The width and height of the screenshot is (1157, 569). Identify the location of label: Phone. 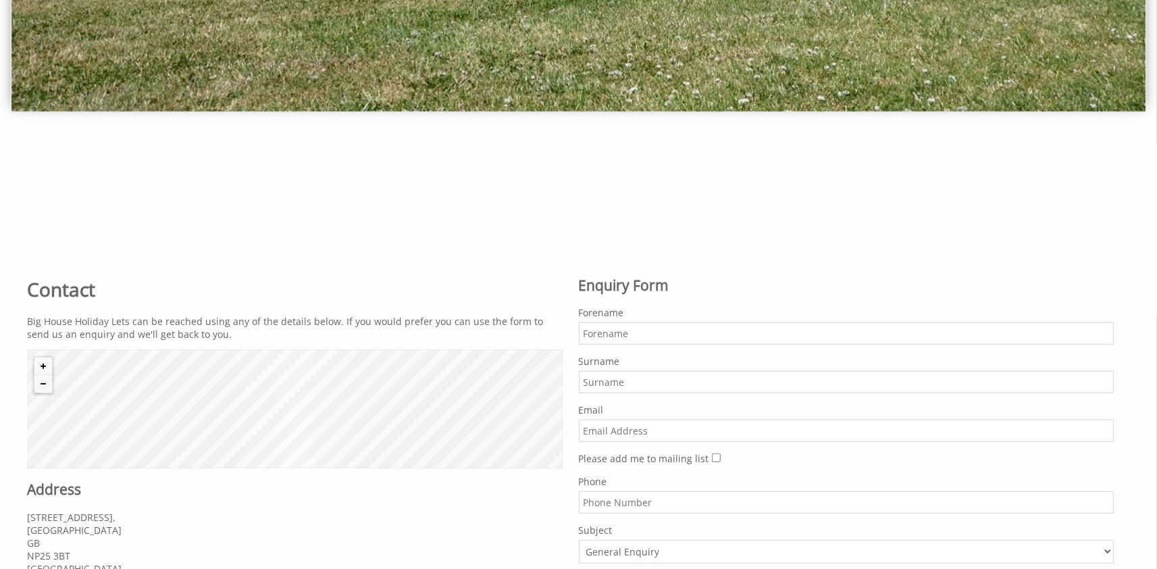
(846, 481).